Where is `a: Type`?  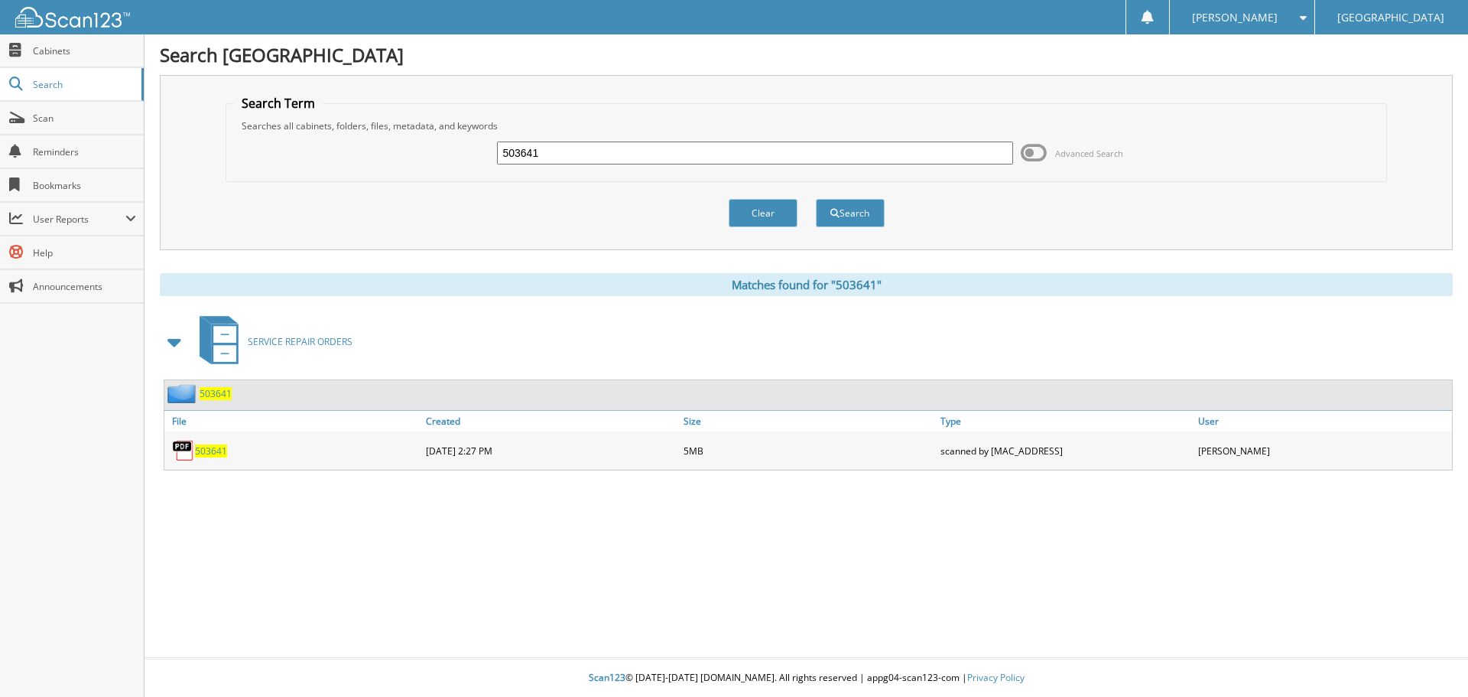 a: Type is located at coordinates (1065, 421).